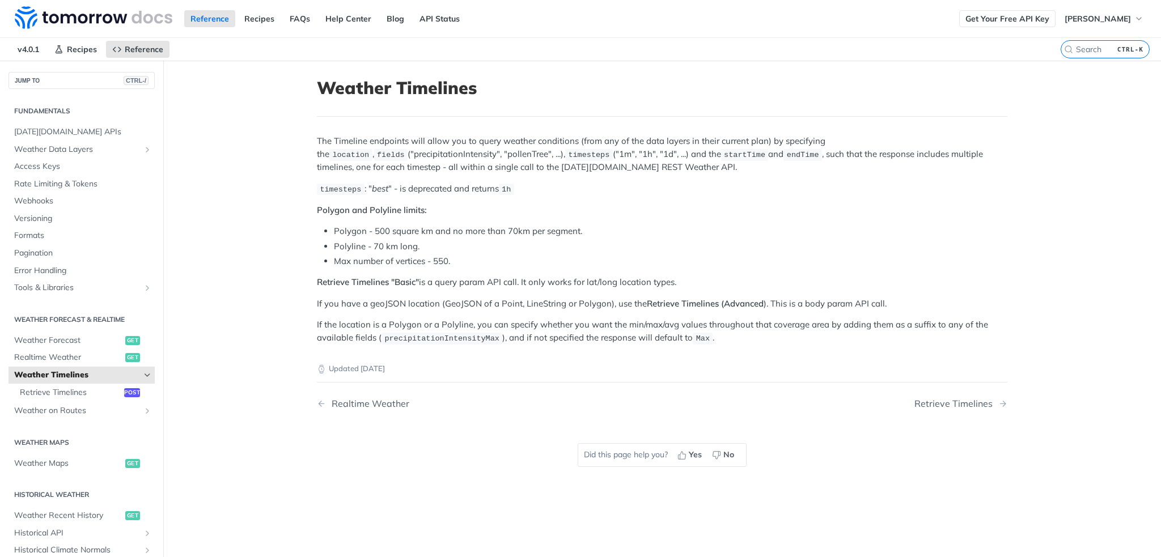  I want to click on button: Show subpages for Historical API, so click(147, 533).